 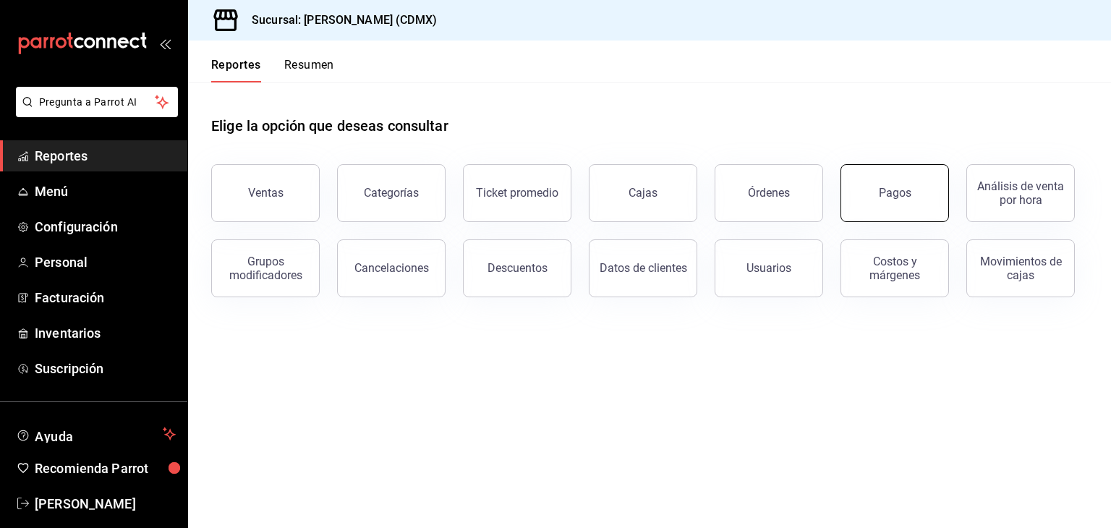 What do you see at coordinates (309, 70) in the screenshot?
I see `button: Resumen` at bounding box center [309, 70].